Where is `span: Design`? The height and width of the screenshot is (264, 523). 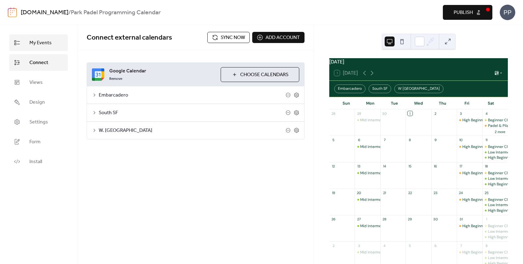 span: Design is located at coordinates (37, 102).